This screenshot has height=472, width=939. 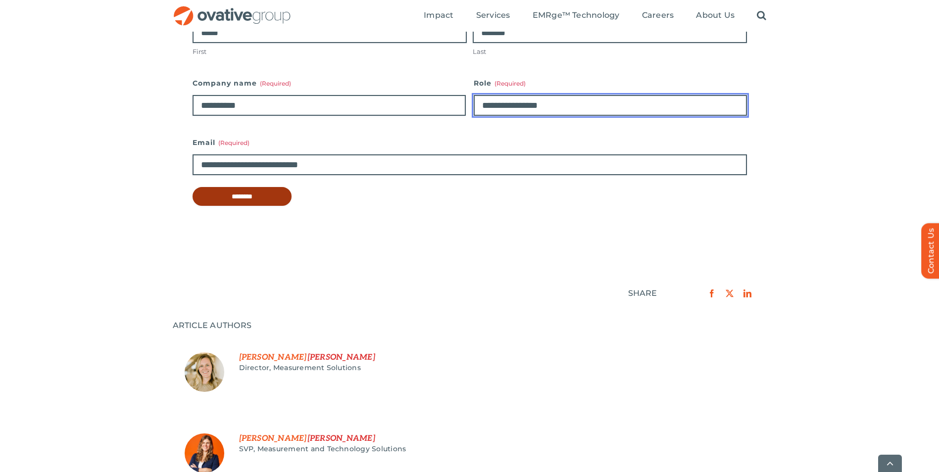 I want to click on span: Careers, so click(x=658, y=15).